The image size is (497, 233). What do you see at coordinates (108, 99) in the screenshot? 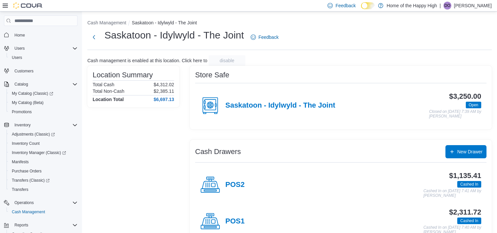
I see `h4: Location Total` at bounding box center [108, 99].